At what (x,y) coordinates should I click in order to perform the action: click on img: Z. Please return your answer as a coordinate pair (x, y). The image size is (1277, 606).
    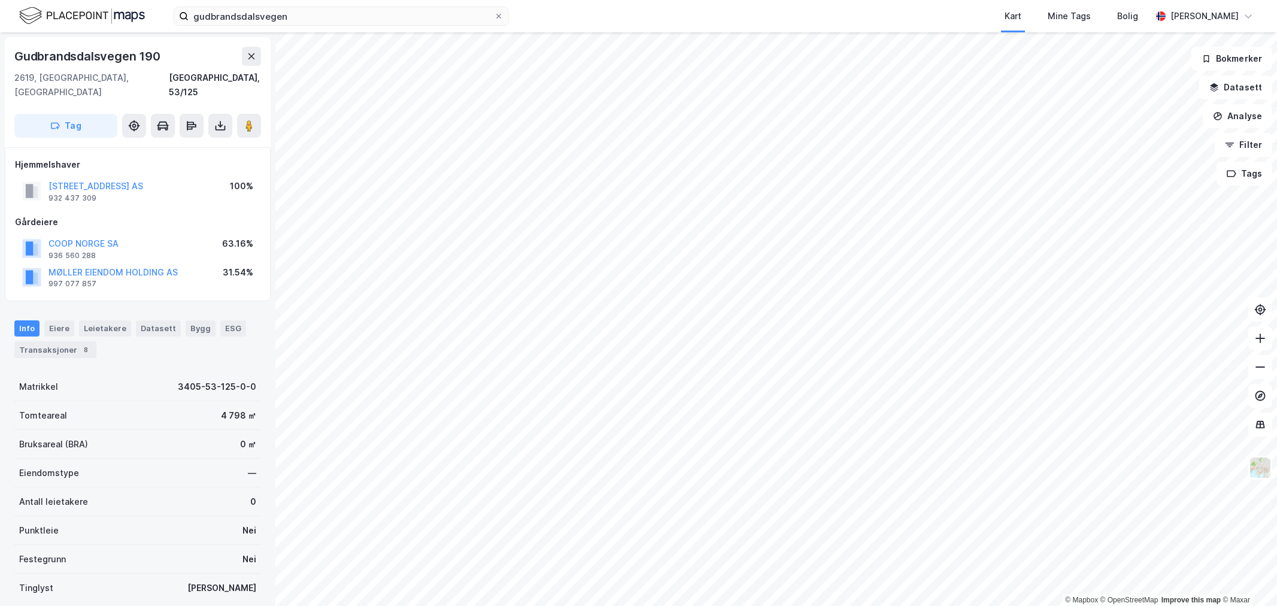
    Looking at the image, I should click on (1260, 467).